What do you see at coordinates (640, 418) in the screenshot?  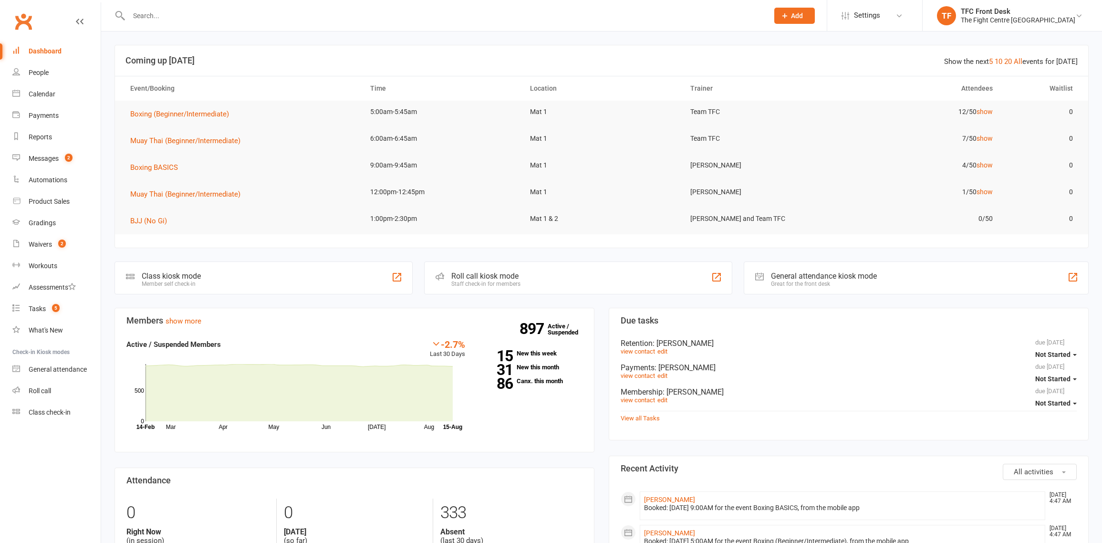 I see `a: View all Tasks` at bounding box center [640, 418].